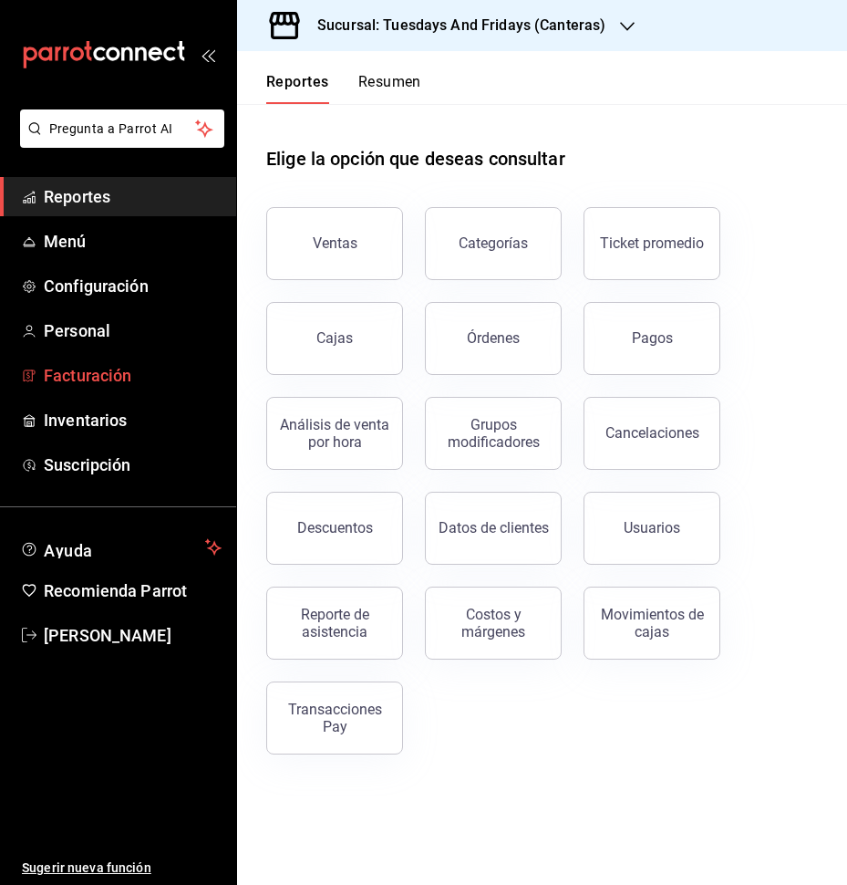 The width and height of the screenshot is (847, 885). I want to click on div: Categorías, so click(493, 243).